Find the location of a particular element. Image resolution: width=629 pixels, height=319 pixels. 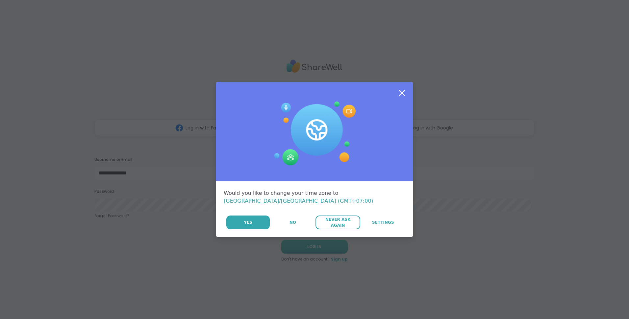

button: No is located at coordinates (292, 223).